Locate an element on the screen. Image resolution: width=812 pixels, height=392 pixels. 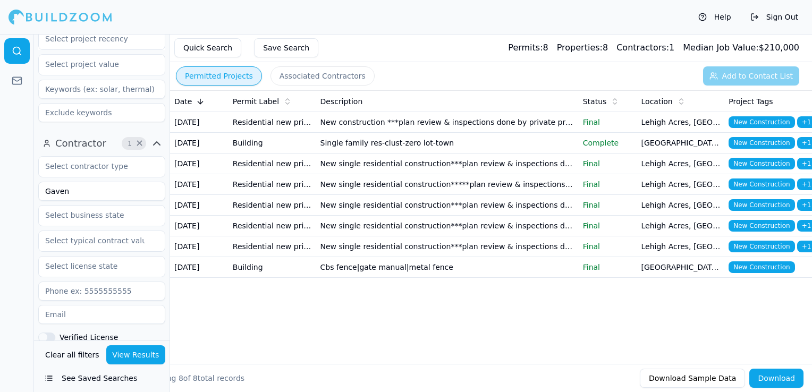
button: See Saved Searches is located at coordinates (102, 378).